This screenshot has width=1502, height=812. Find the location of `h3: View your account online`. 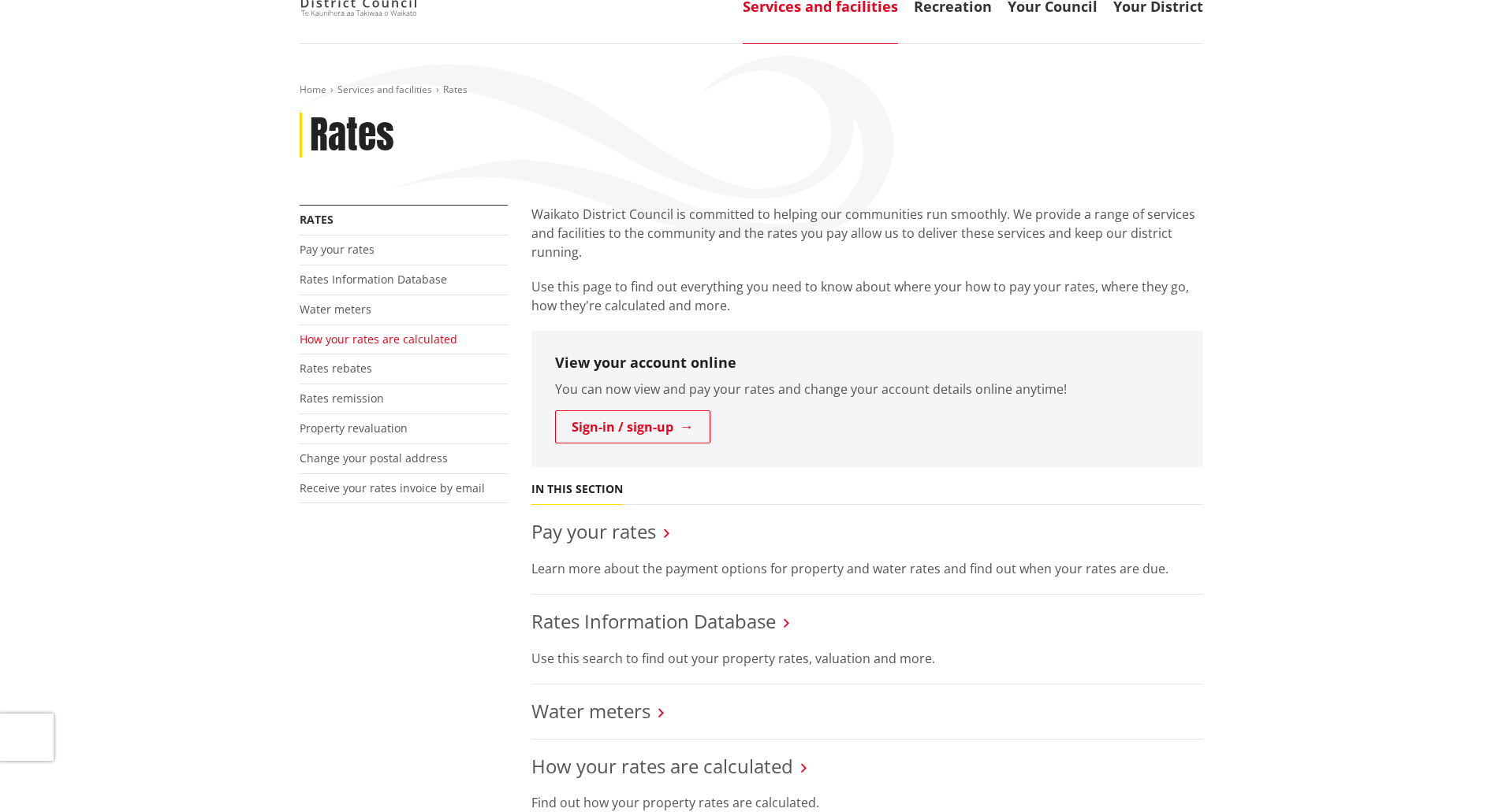

h3: View your account online is located at coordinates (867, 364).